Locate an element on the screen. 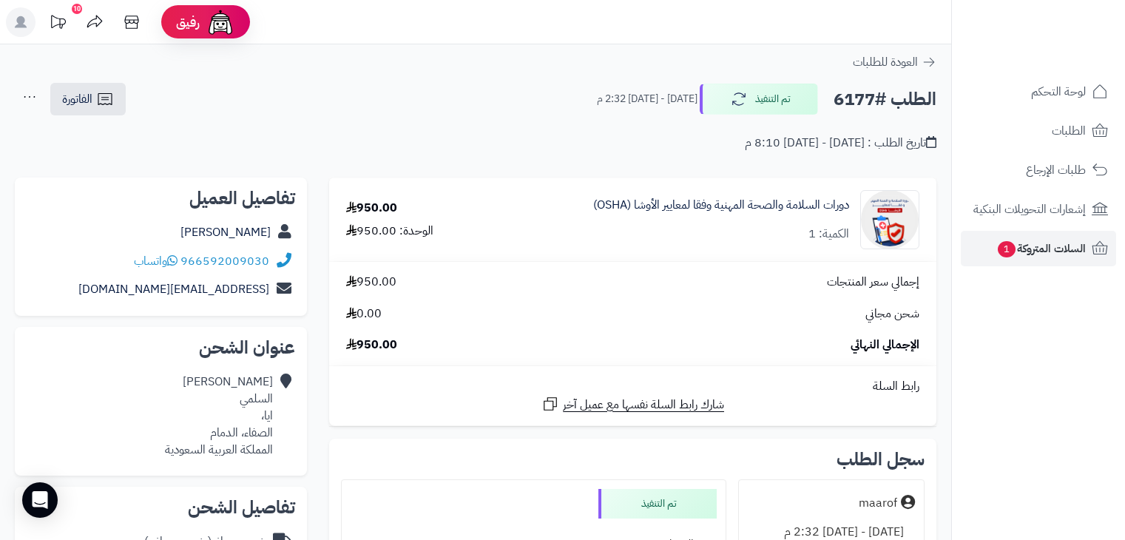 The height and width of the screenshot is (540, 1125). span: لوحة التحكم is located at coordinates (1058, 92).